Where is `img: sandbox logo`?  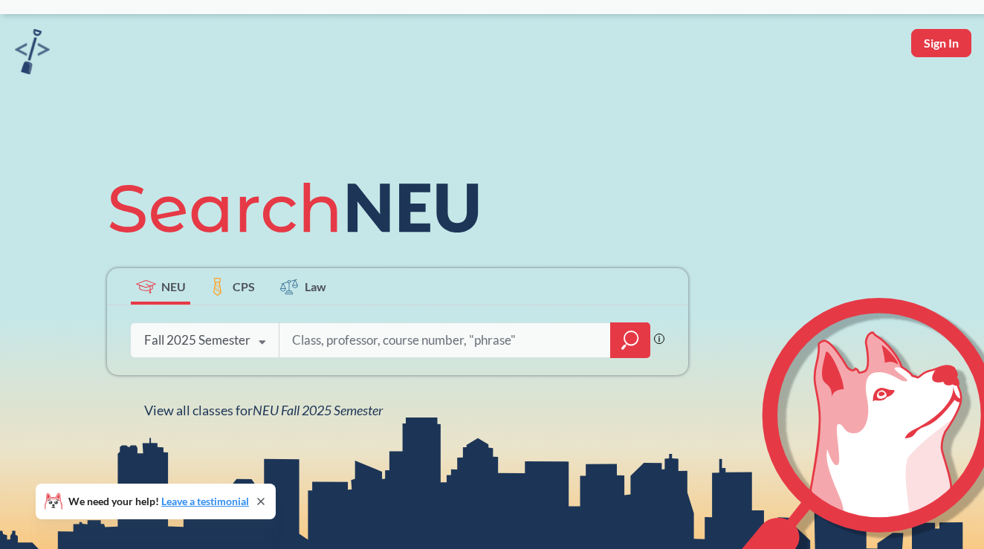
img: sandbox logo is located at coordinates (32, 51).